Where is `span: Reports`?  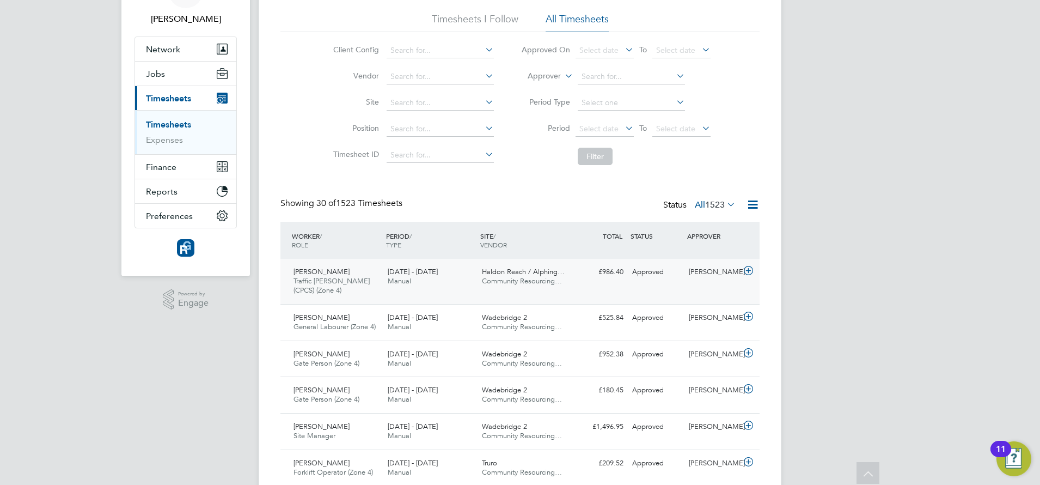 span: Reports is located at coordinates (162, 191).